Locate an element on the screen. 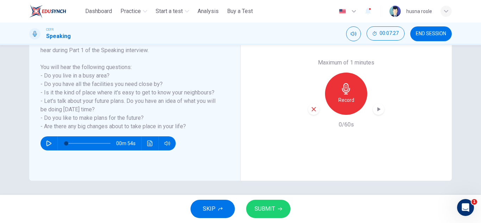 The height and width of the screenshot is (223, 481). span: Start a test is located at coordinates (169, 11).